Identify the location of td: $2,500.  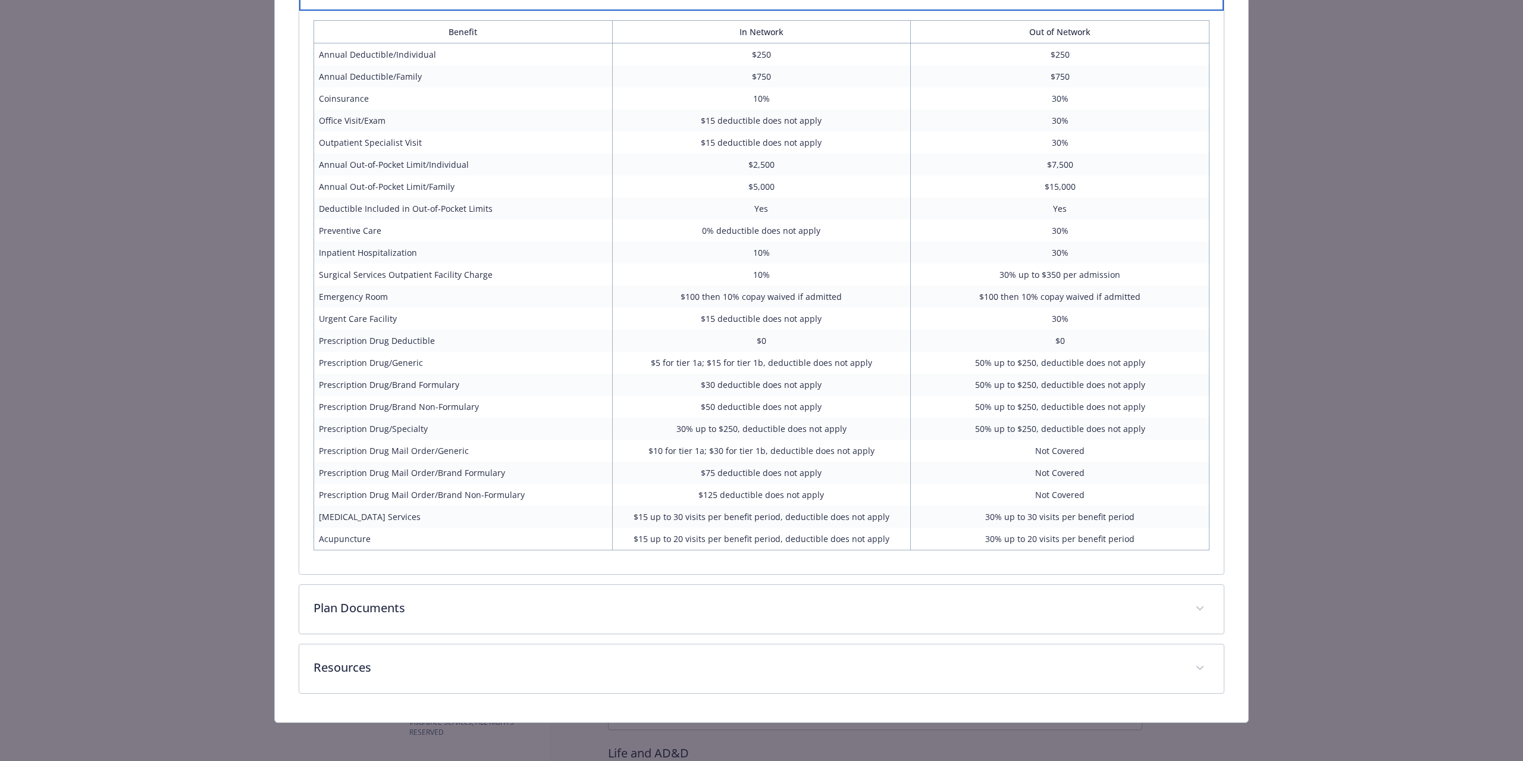
(761, 164).